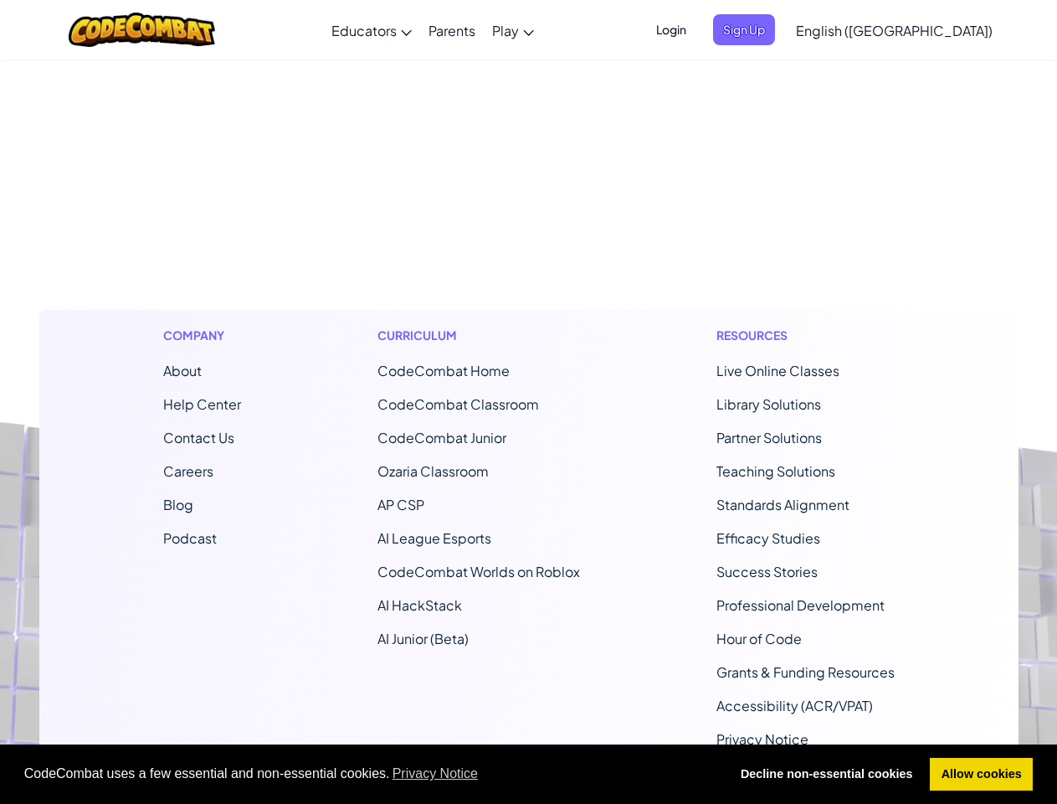 Image resolution: width=1057 pixels, height=804 pixels. I want to click on a: AP CSP, so click(401, 504).